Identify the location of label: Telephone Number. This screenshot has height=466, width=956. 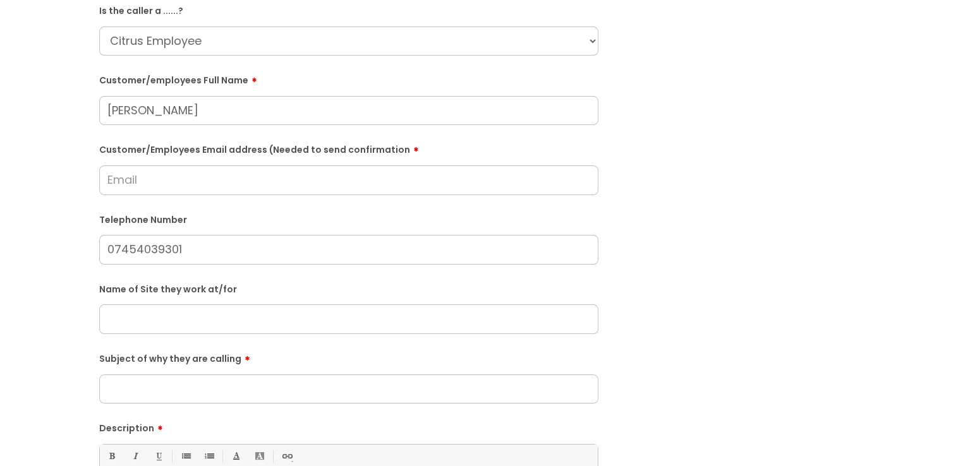
(349, 219).